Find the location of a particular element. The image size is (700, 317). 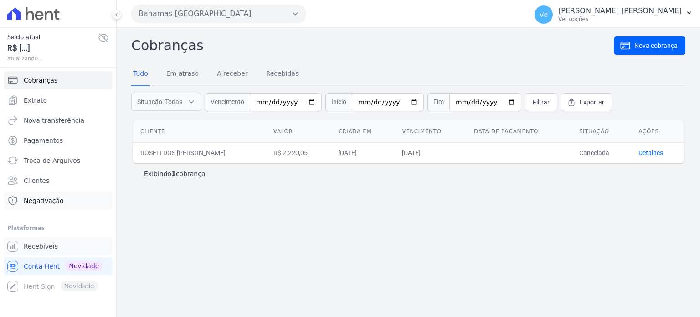

td: Cancelada is located at coordinates (601, 152).